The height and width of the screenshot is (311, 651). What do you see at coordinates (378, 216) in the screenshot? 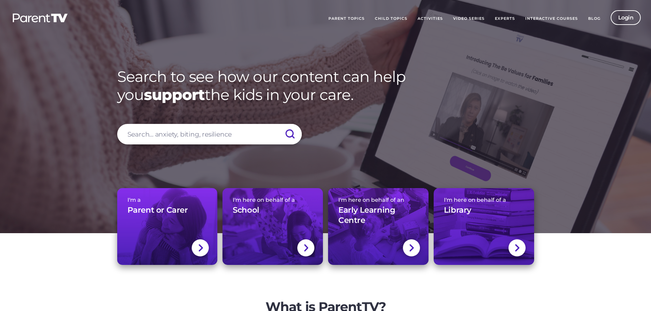
I see `h3: Early Learning Centre` at bounding box center [378, 216].